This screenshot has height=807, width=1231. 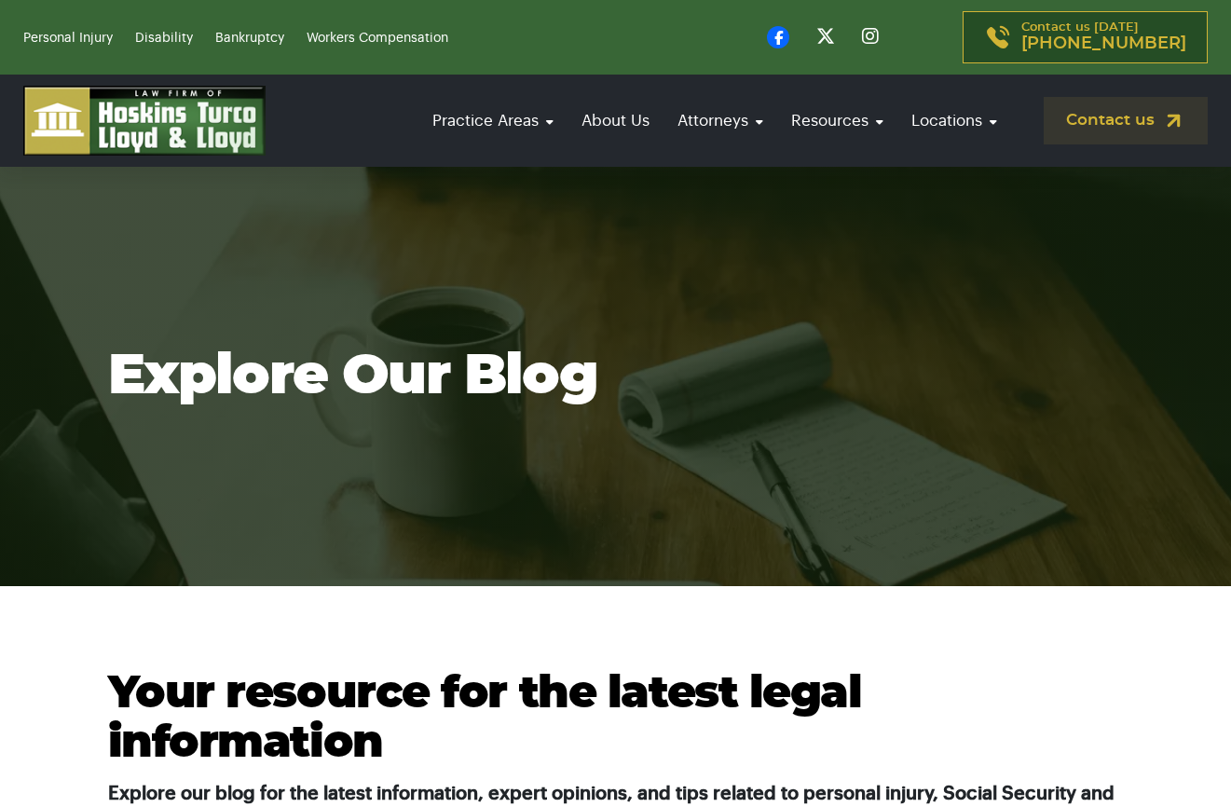 What do you see at coordinates (164, 38) in the screenshot?
I see `a: Disability` at bounding box center [164, 38].